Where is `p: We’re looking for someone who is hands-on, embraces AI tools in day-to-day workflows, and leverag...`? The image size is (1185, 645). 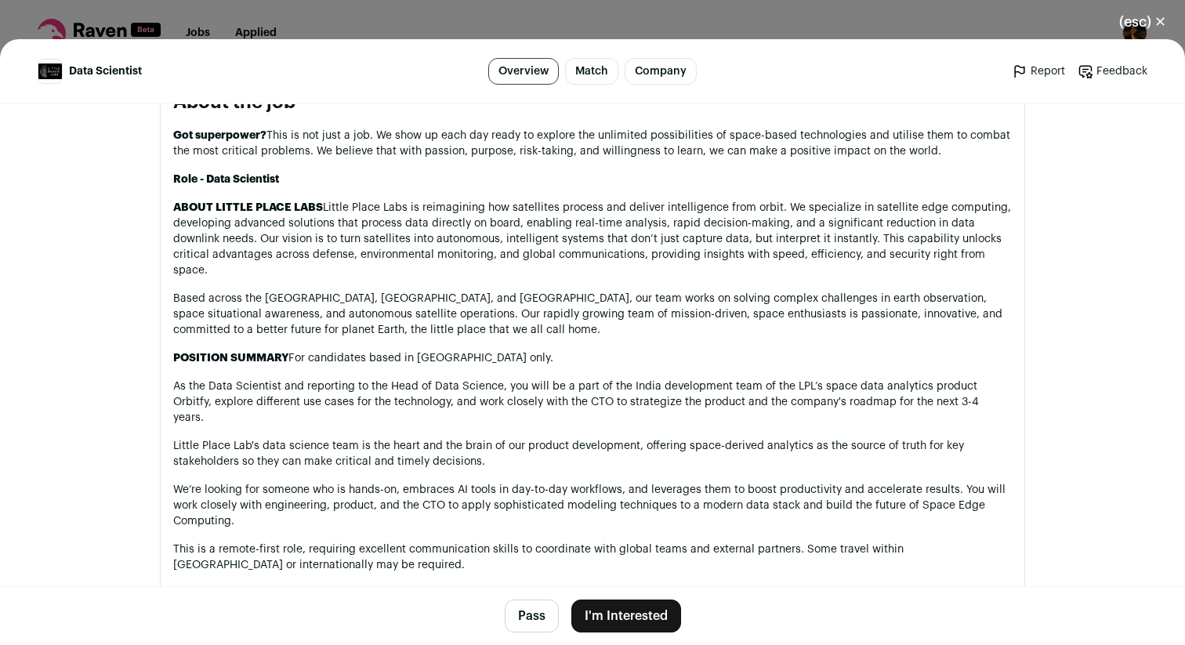
p: We’re looking for someone who is hands-on, embraces AI tools in day-to-day workflows, and leverag... is located at coordinates (592, 505).